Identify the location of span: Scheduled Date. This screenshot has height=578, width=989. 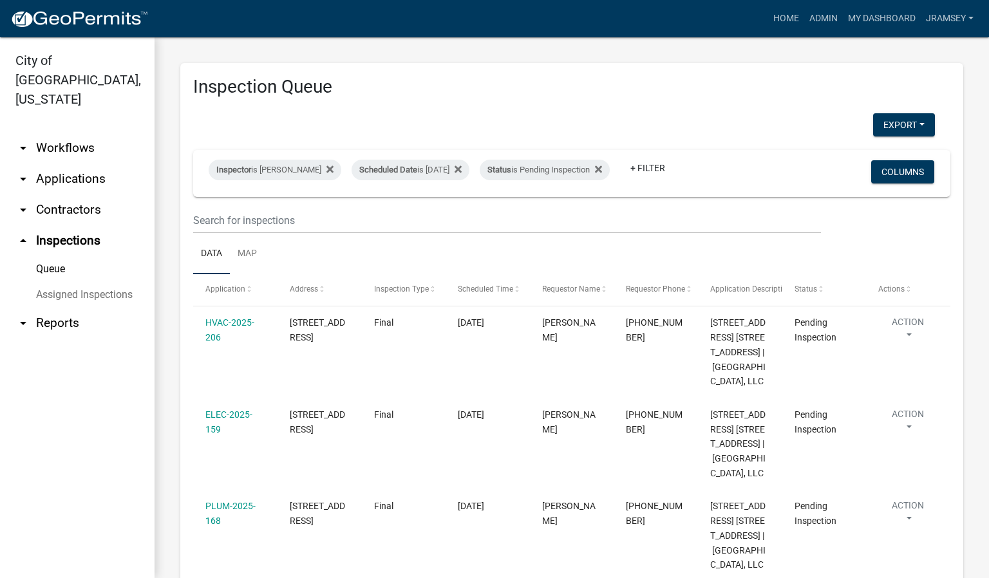
(388, 169).